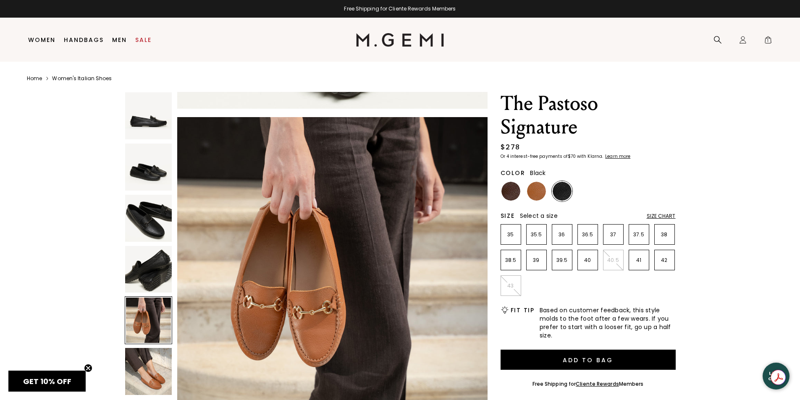 Image resolution: width=800 pixels, height=400 pixels. What do you see at coordinates (588, 360) in the screenshot?
I see `button: Add to Bag` at bounding box center [588, 360].